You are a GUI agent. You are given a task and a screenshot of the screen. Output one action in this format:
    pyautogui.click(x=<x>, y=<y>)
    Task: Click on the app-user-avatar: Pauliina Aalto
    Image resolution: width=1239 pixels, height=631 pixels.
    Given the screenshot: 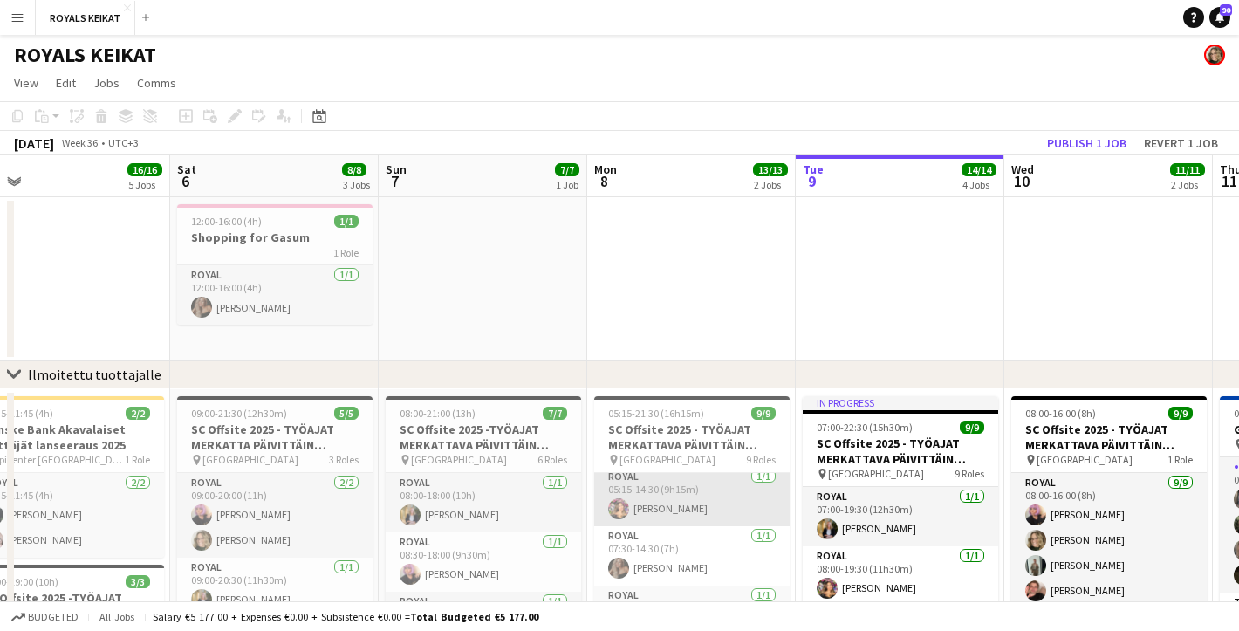 What is the action you would take?
    pyautogui.click(x=1215, y=55)
    